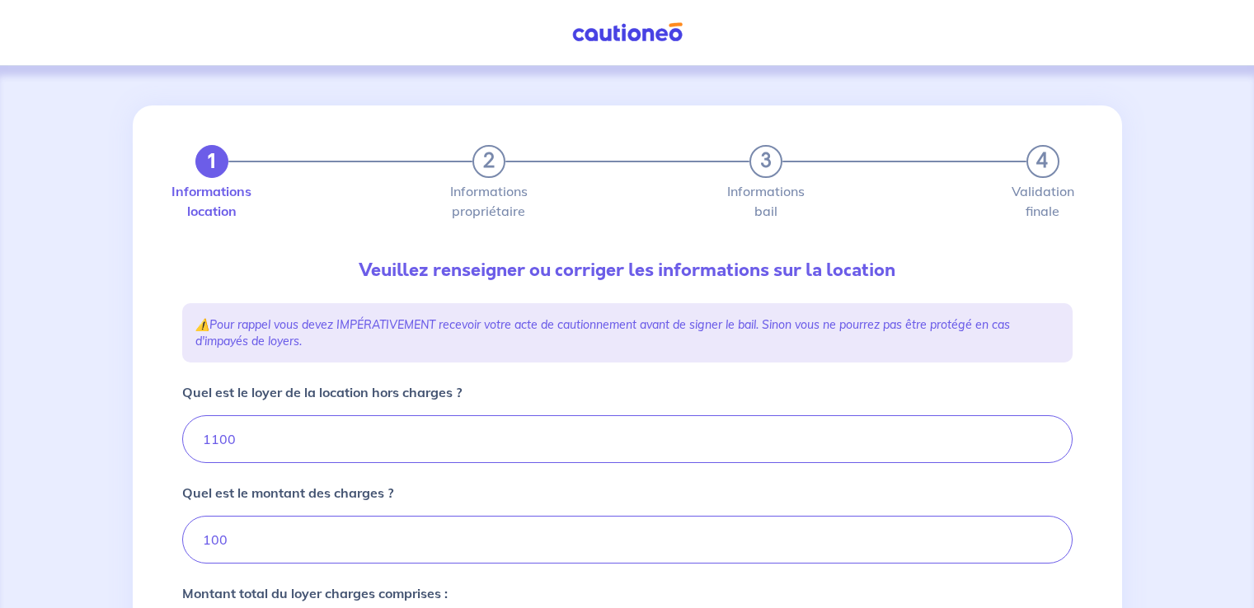 The width and height of the screenshot is (1254, 608). Describe the element at coordinates (212, 201) in the screenshot. I see `label: Informations location` at that location.